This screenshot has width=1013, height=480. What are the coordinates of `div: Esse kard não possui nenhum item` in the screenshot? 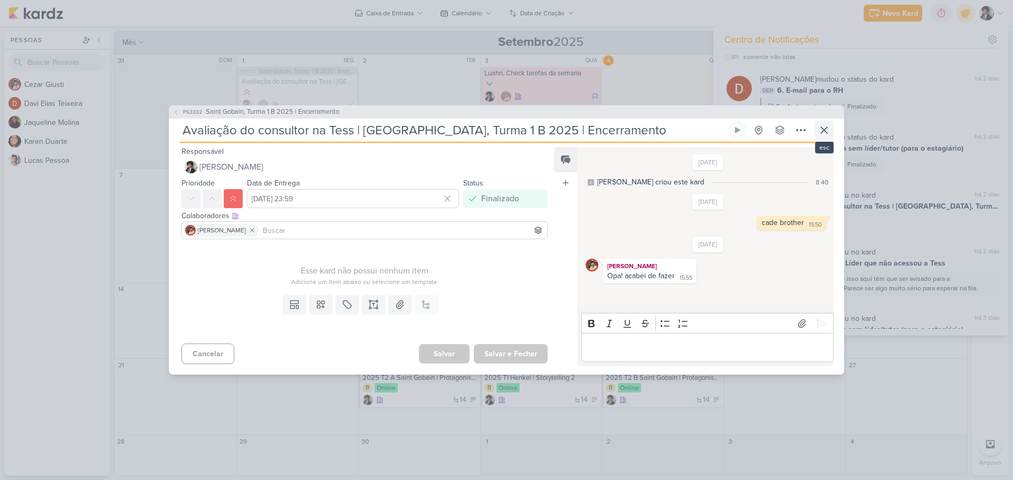 It's located at (364, 271).